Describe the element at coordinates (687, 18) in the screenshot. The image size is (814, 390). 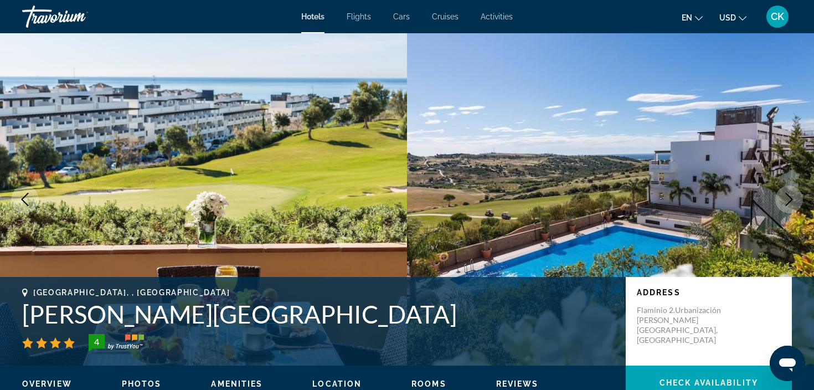
I see `span: en` at that location.